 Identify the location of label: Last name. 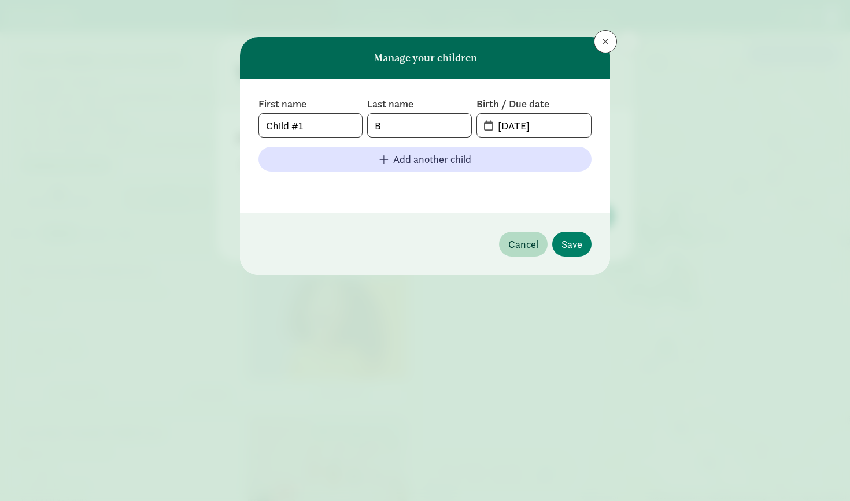
(419, 104).